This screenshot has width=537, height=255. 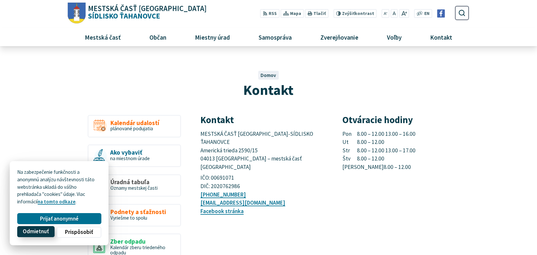 What do you see at coordinates (77, 13) in the screenshot?
I see `img: Prejsť na domovskú stránku` at bounding box center [77, 13].